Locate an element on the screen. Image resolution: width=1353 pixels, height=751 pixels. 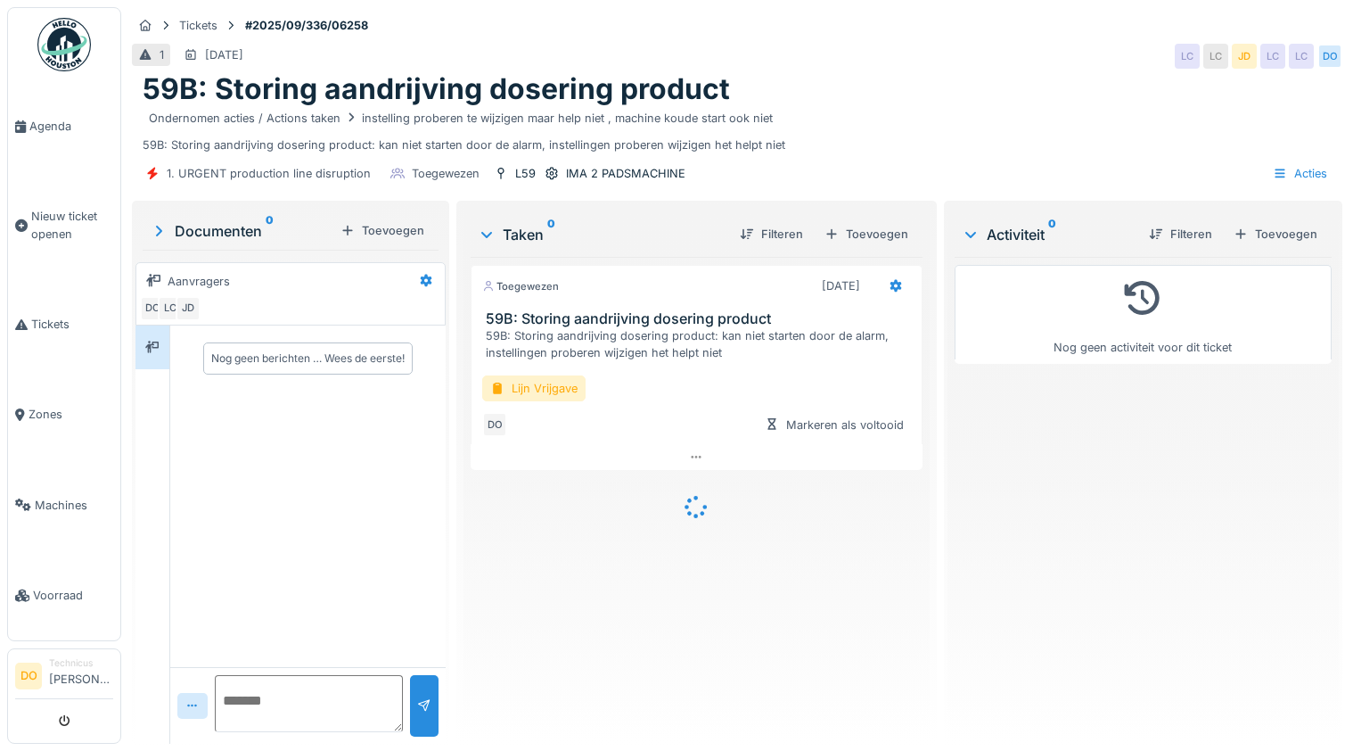
div: Documenten is located at coordinates (242, 231).